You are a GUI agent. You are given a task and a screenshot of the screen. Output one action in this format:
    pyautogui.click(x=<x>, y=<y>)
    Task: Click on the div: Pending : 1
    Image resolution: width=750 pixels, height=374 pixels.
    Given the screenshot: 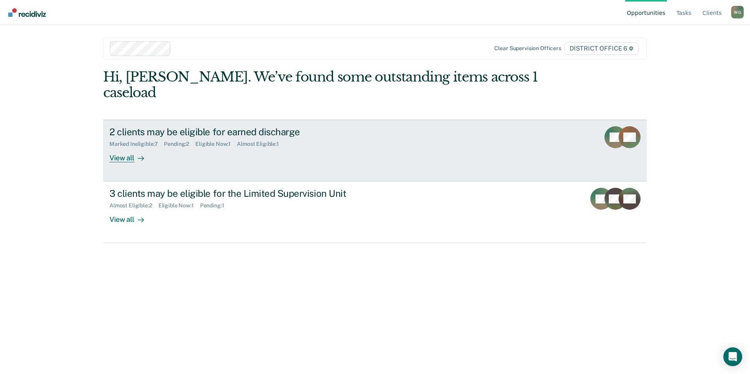 What is the action you would take?
    pyautogui.click(x=215, y=206)
    